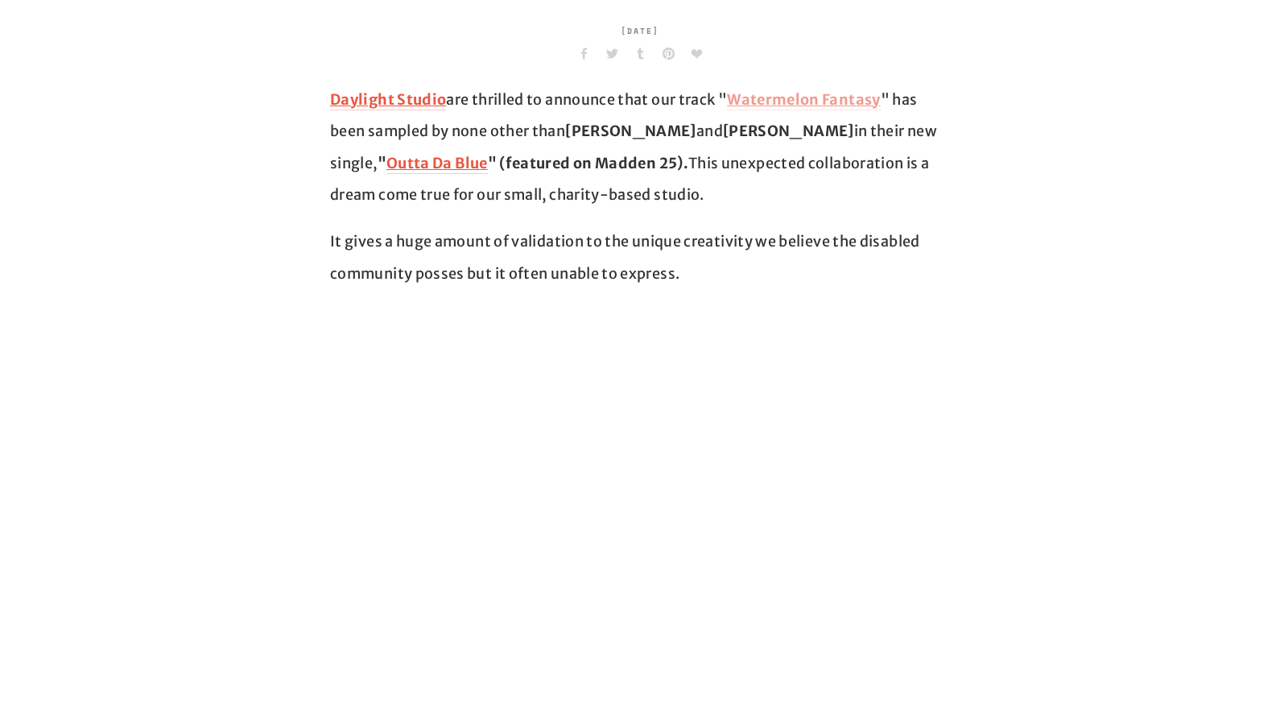 The height and width of the screenshot is (721, 1280). I want to click on strong: " (featured on Madden 25)., so click(588, 163).